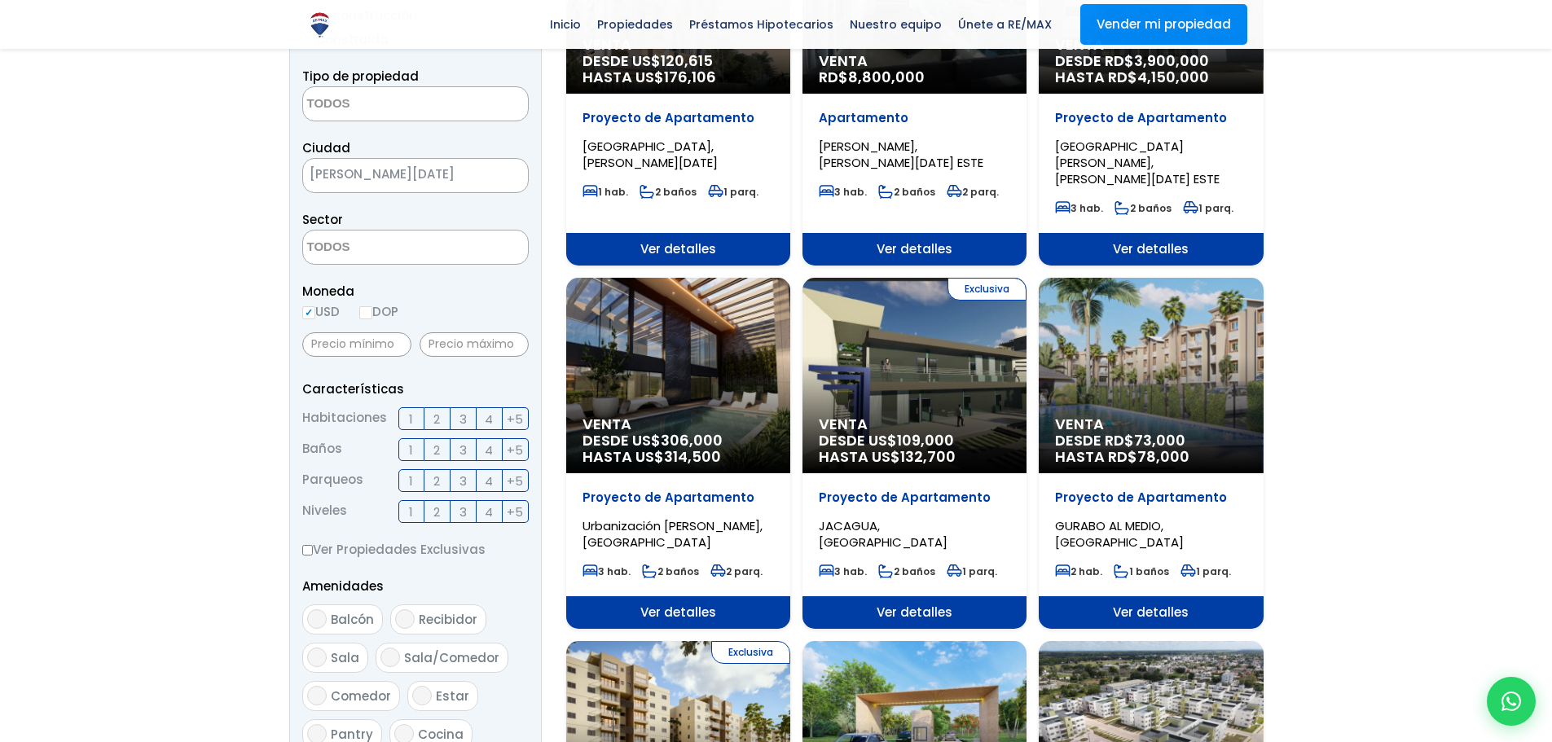 The image size is (1552, 742). What do you see at coordinates (761, 24) in the screenshot?
I see `span: Préstamos Hipotecarios` at bounding box center [761, 24].